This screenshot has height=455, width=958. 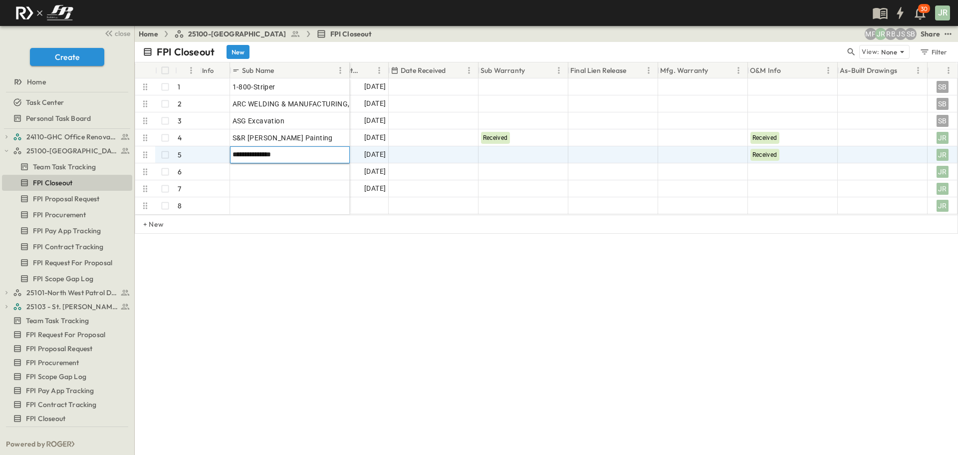 What do you see at coordinates (116, 33) in the screenshot?
I see `button: close` at bounding box center [116, 33].